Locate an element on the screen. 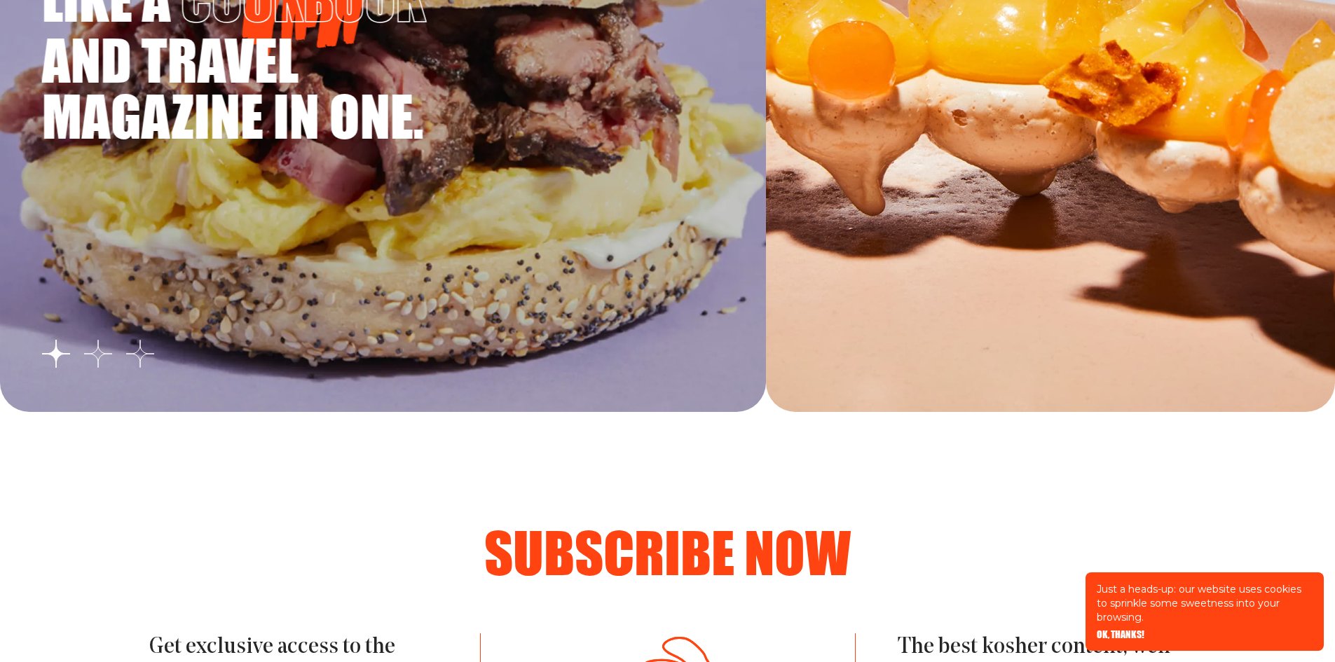  button: OK, THANKS! is located at coordinates (1121, 635).